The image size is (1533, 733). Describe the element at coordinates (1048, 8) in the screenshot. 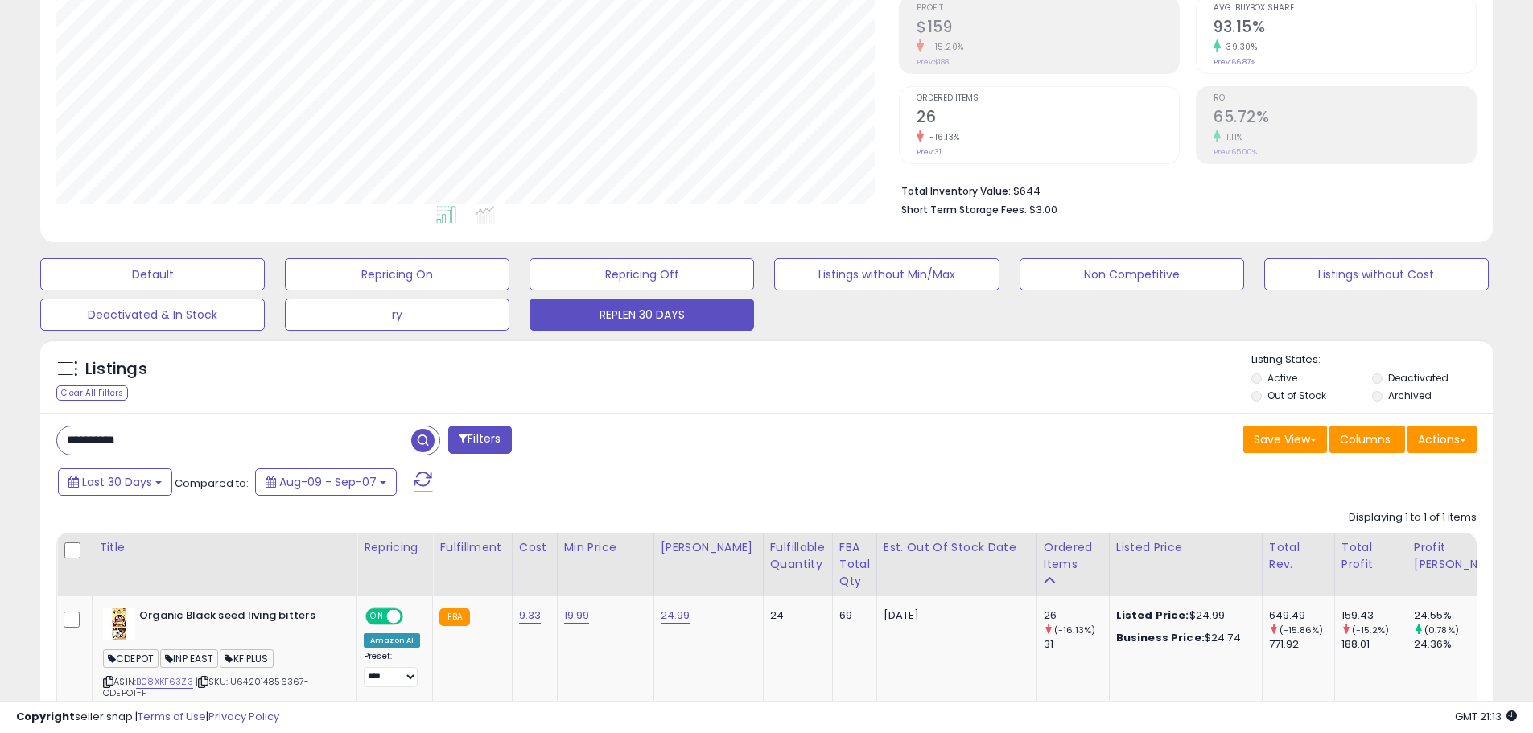

I see `span: Profit` at that location.